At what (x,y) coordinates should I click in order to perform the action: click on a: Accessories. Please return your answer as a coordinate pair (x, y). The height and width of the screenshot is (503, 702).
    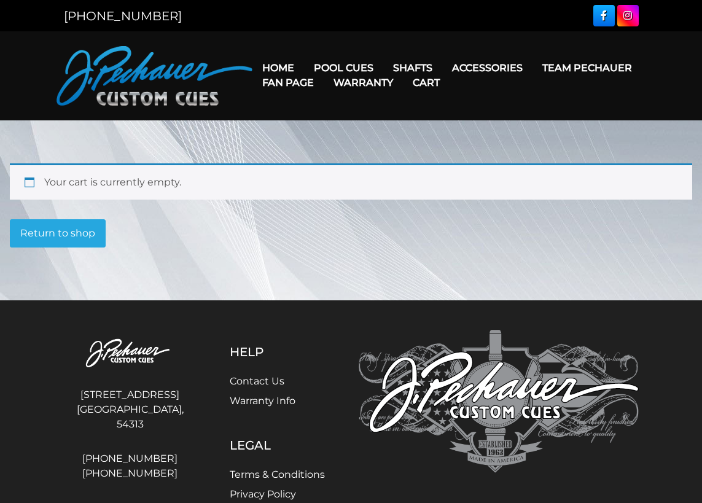
    Looking at the image, I should click on (487, 68).